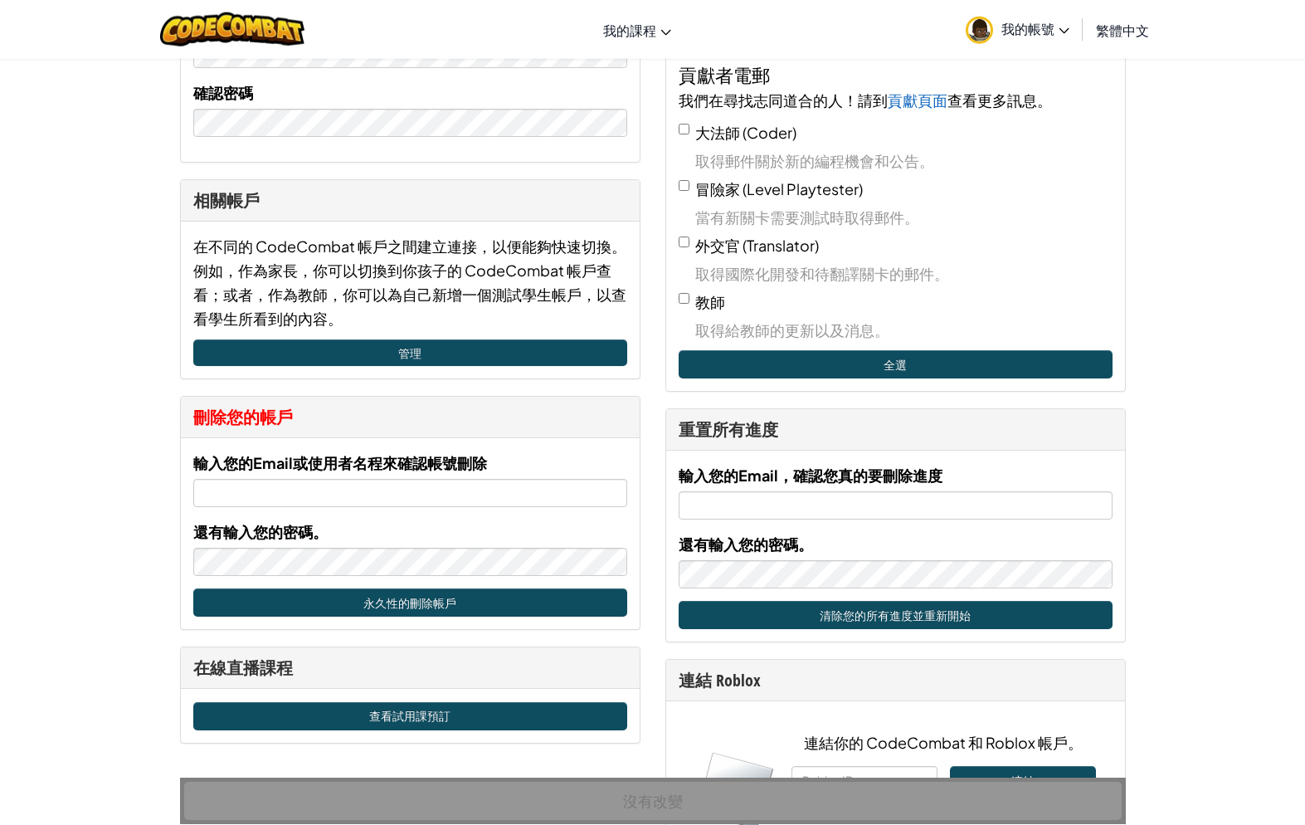 This screenshot has width=1305, height=825. I want to click on span: 冒險家, so click(718, 188).